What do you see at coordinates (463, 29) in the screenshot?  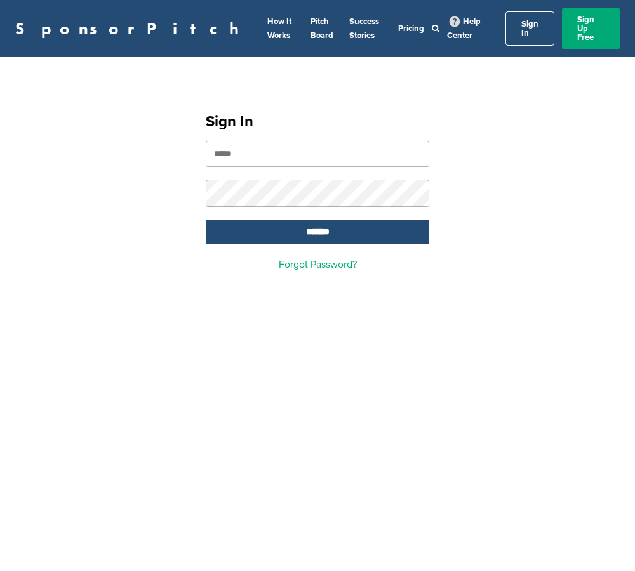 I see `a: Help Center` at bounding box center [463, 29].